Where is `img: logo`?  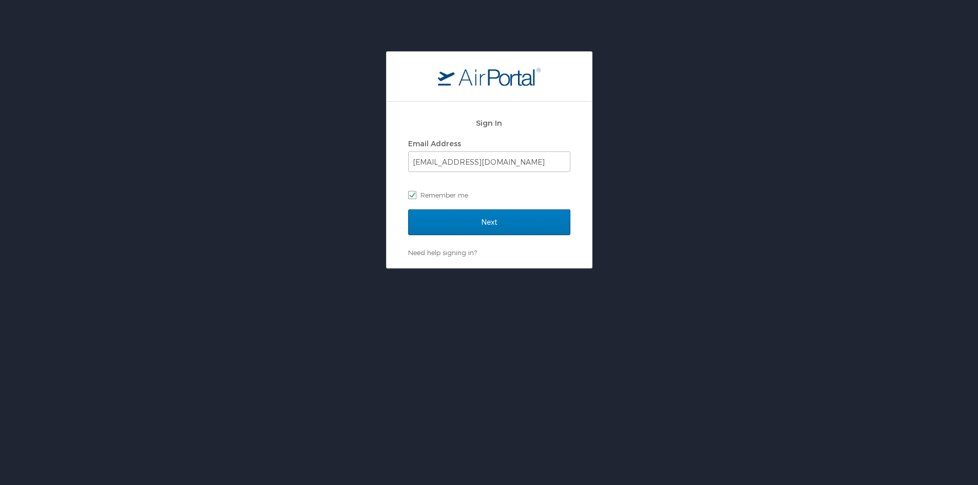 img: logo is located at coordinates (489, 77).